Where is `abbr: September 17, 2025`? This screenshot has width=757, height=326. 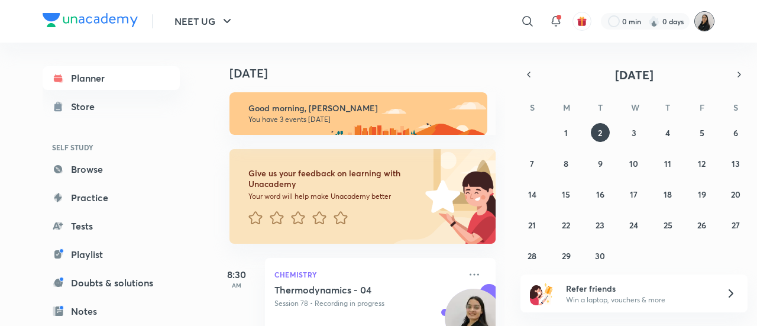
abbr: September 17, 2025 is located at coordinates (633, 194).